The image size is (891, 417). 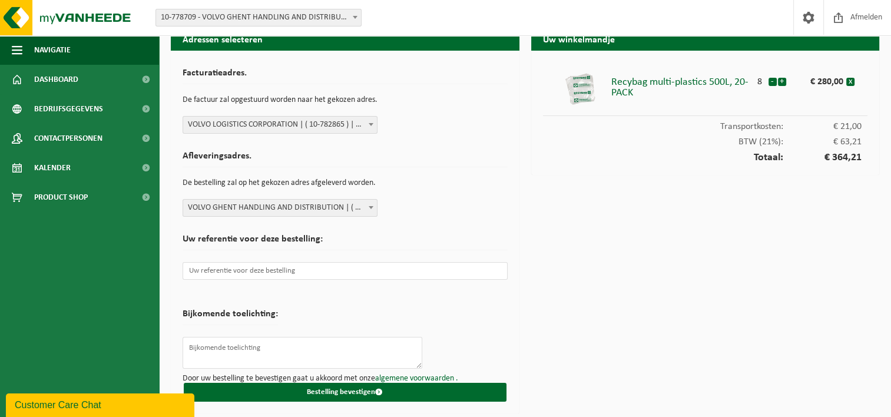 What do you see at coordinates (258, 18) in the screenshot?
I see `span: 10-778709 - VOLVO GHENT HANDLING AND DISTRIBUTION - DESTELDONK` at bounding box center [258, 18].